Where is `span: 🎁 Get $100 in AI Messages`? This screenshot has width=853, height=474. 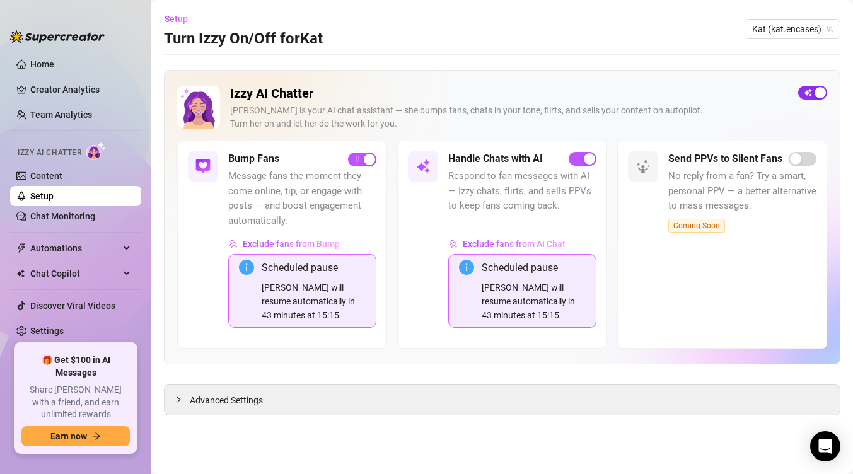
span: 🎁 Get $100 in AI Messages is located at coordinates (76, 366).